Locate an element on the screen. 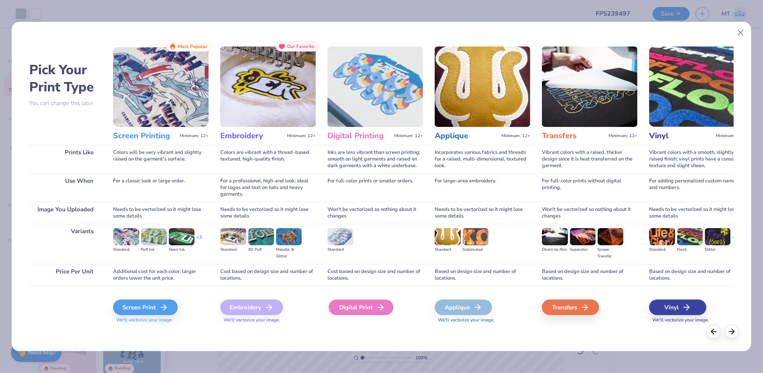  span: Most Popular is located at coordinates (193, 46).